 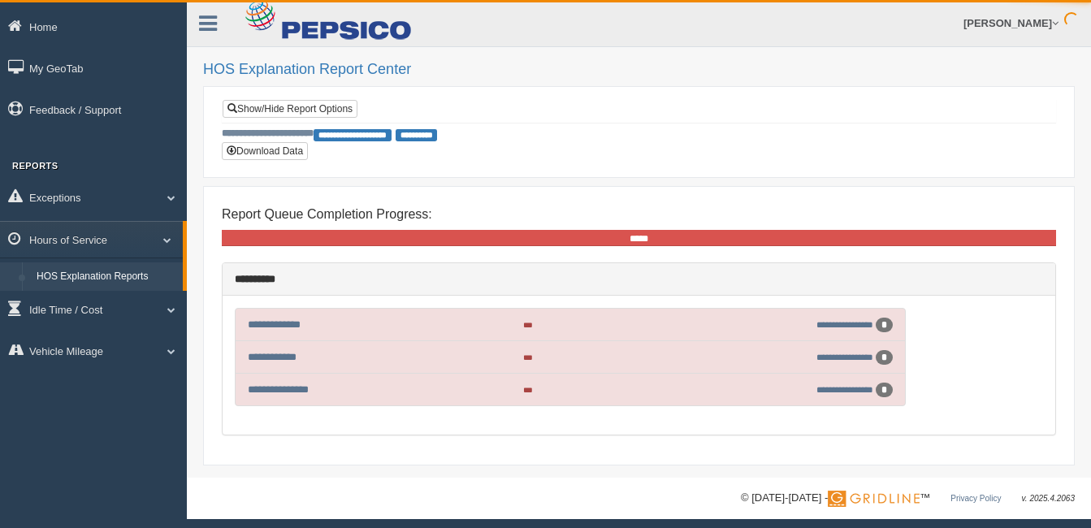 I want to click on img: Gridline, so click(x=873, y=499).